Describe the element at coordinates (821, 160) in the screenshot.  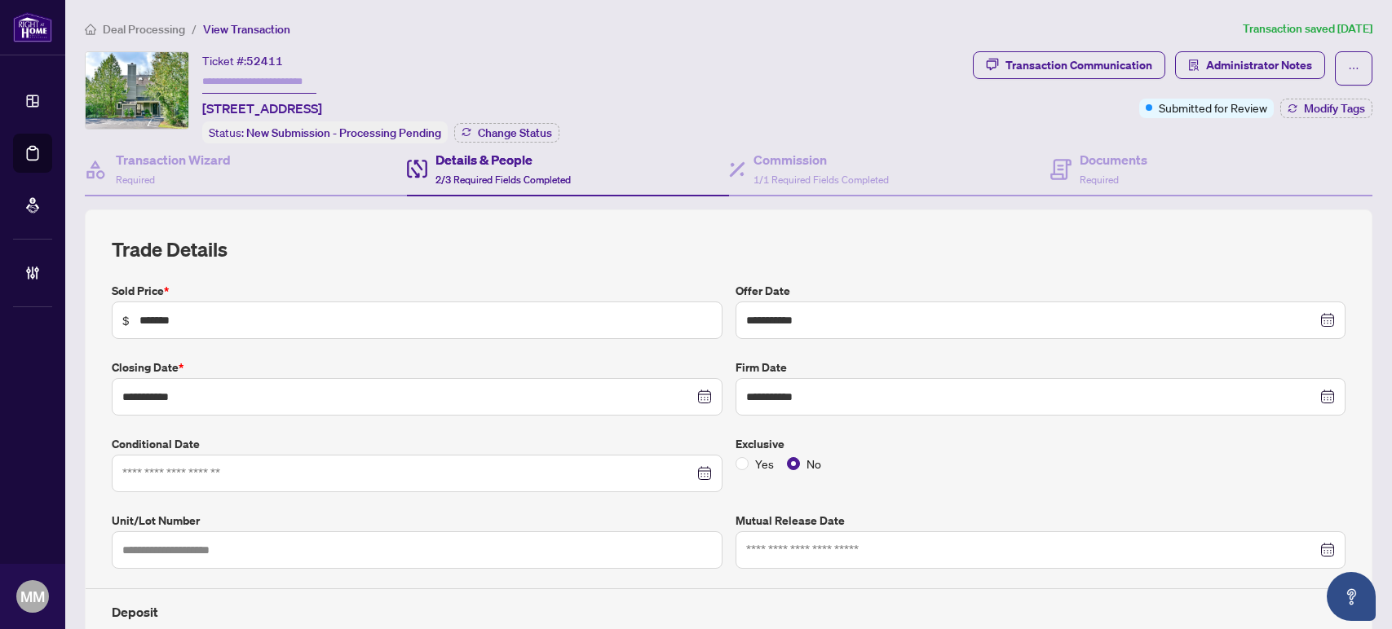
I see `h4: Commission` at that location.